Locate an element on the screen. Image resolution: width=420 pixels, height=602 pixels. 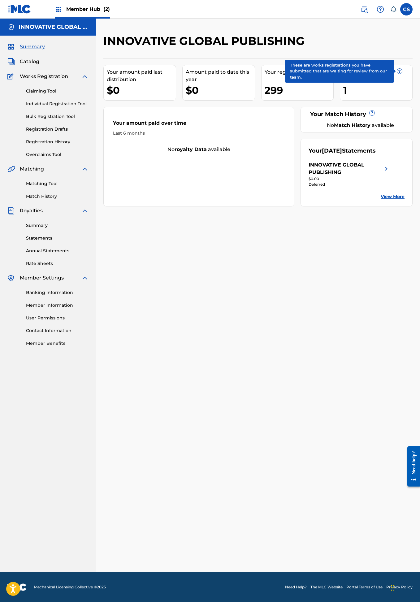
div: Your registered works is located at coordinates (299, 72).